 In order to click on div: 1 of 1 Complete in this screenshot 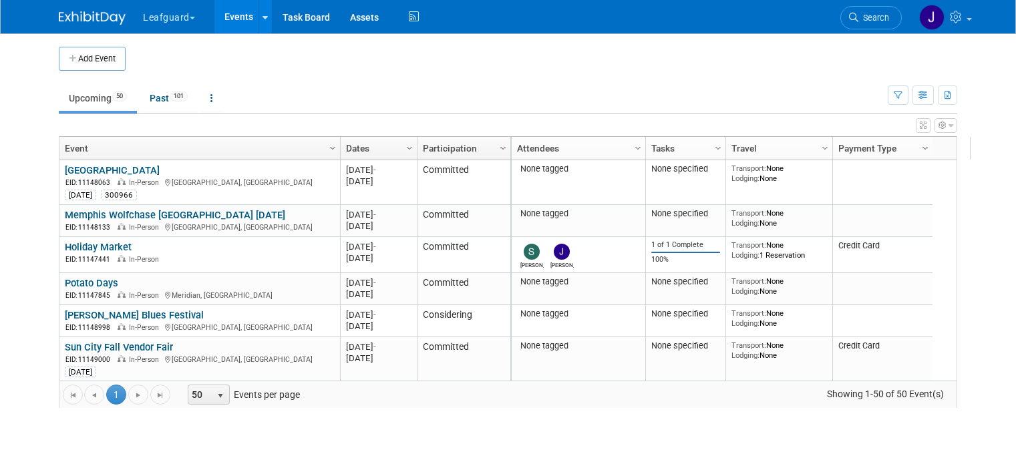, I will do `click(686, 245)`.